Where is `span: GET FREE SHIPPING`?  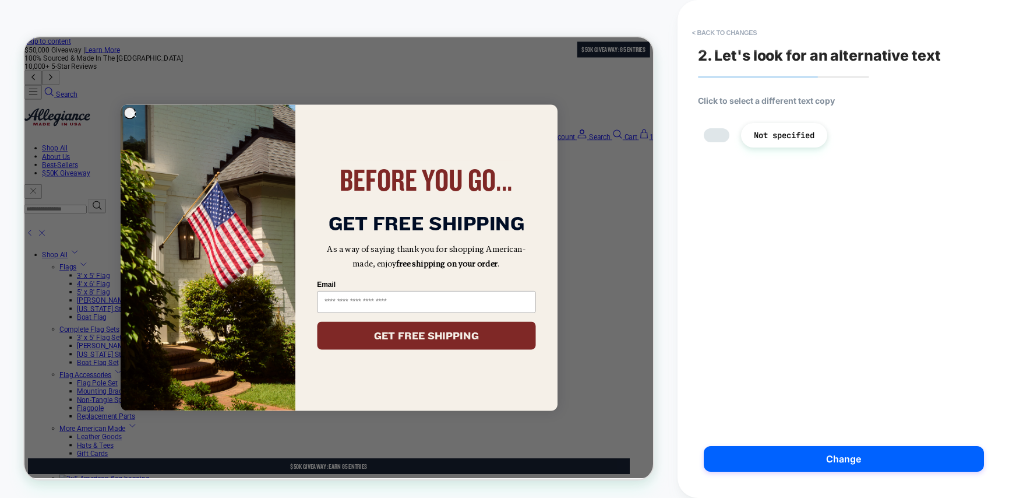 span: GET FREE SHIPPING is located at coordinates (536, 248).